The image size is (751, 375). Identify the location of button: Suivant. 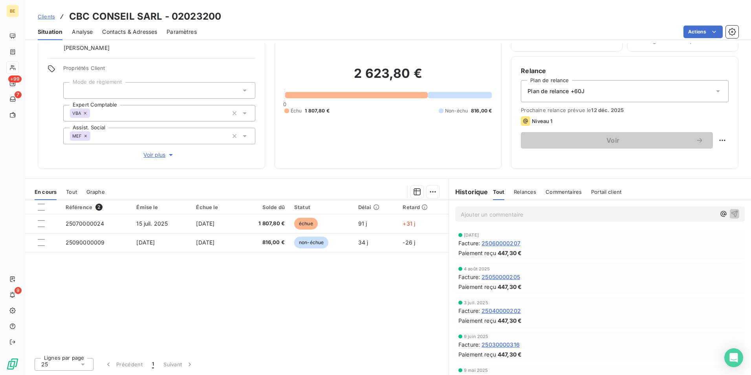
(178, 364).